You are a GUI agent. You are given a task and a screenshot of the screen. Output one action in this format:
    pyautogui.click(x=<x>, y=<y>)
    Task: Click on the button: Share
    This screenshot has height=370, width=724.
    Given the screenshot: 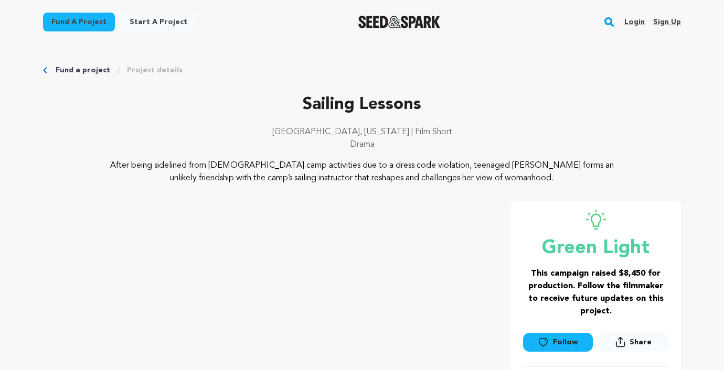 What is the action you would take?
    pyautogui.click(x=634, y=342)
    